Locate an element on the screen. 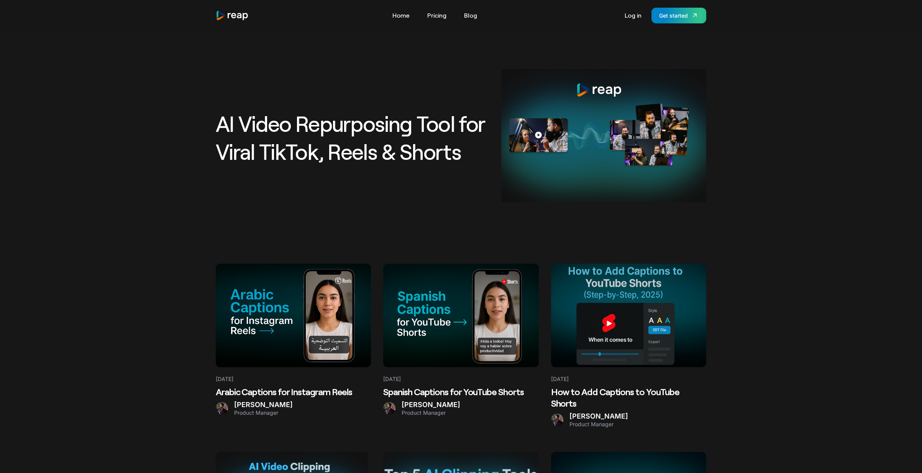  img: AI Video Repurposing Tool for Viral TikTok, Reels & Shorts is located at coordinates (603, 136).